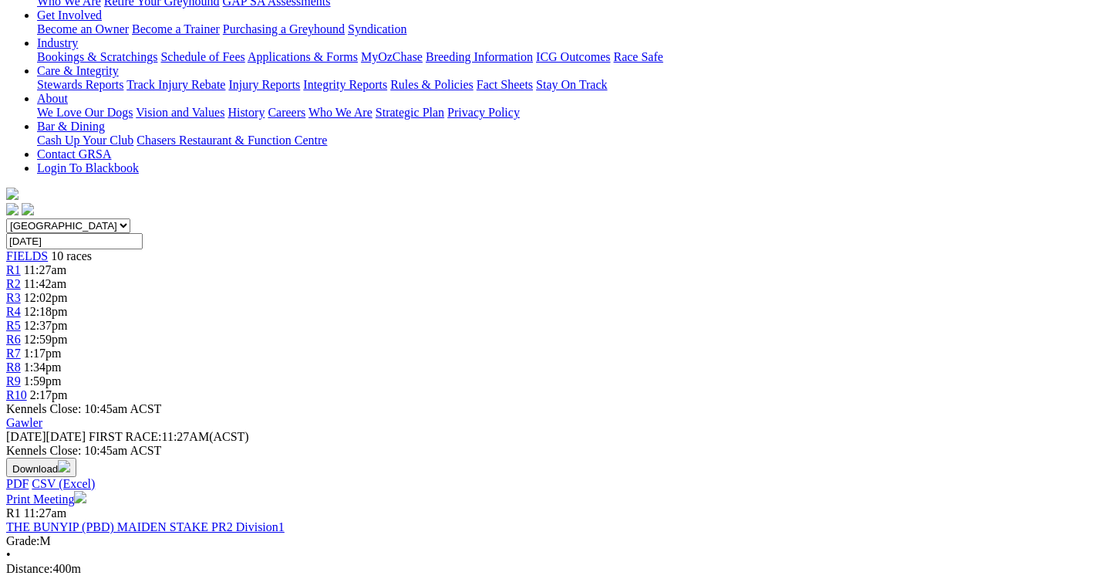 The width and height of the screenshot is (1099, 579). What do you see at coordinates (565, 57) in the screenshot?
I see `div: Industry` at bounding box center [565, 57].